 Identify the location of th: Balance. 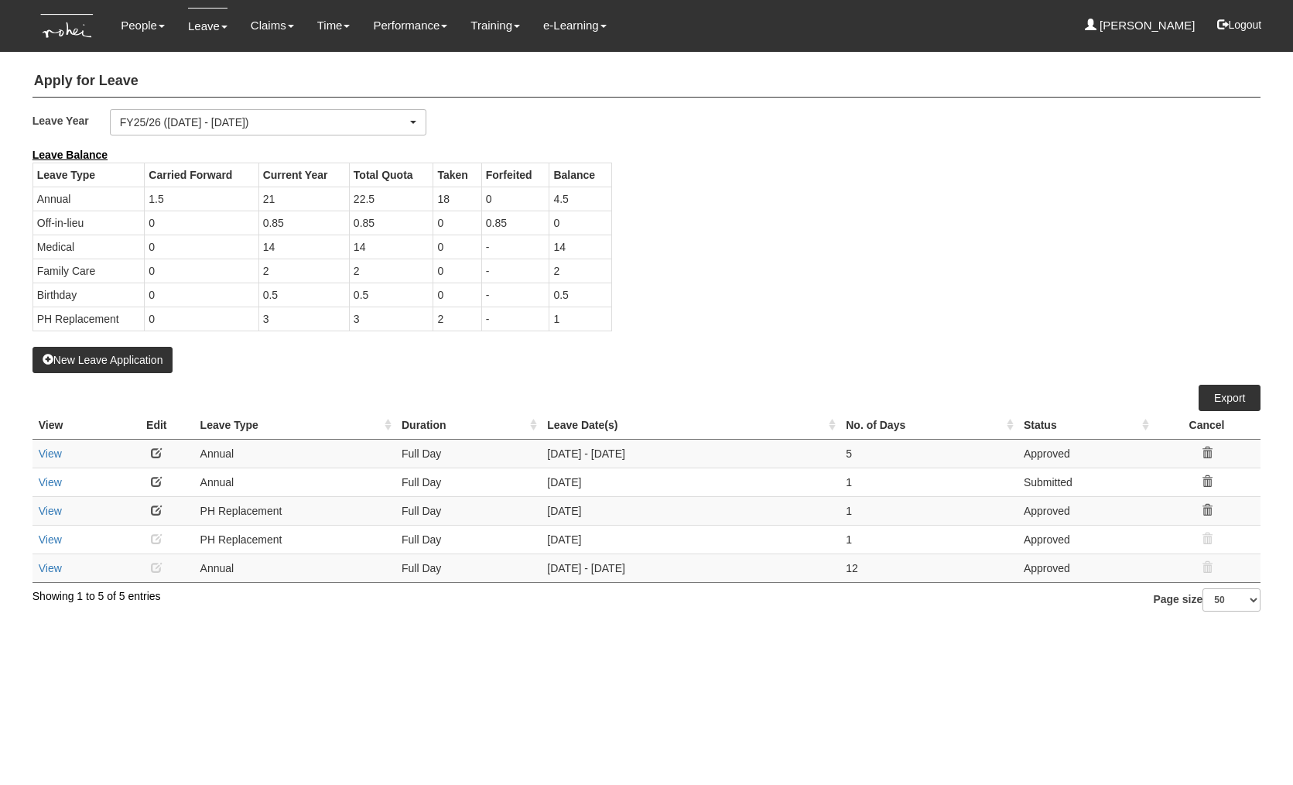
(580, 174).